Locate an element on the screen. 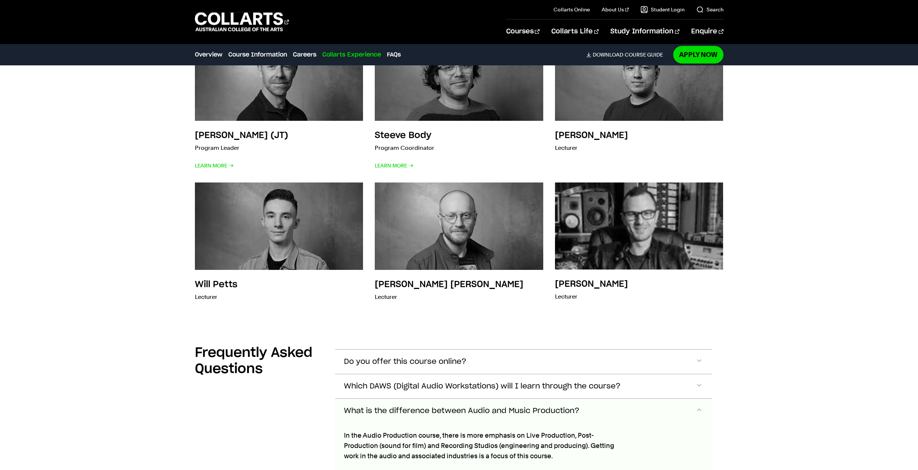  p: In the Audio Production course, there is more emphasis on Live Production, Post-Production (sound... is located at coordinates (480, 445).